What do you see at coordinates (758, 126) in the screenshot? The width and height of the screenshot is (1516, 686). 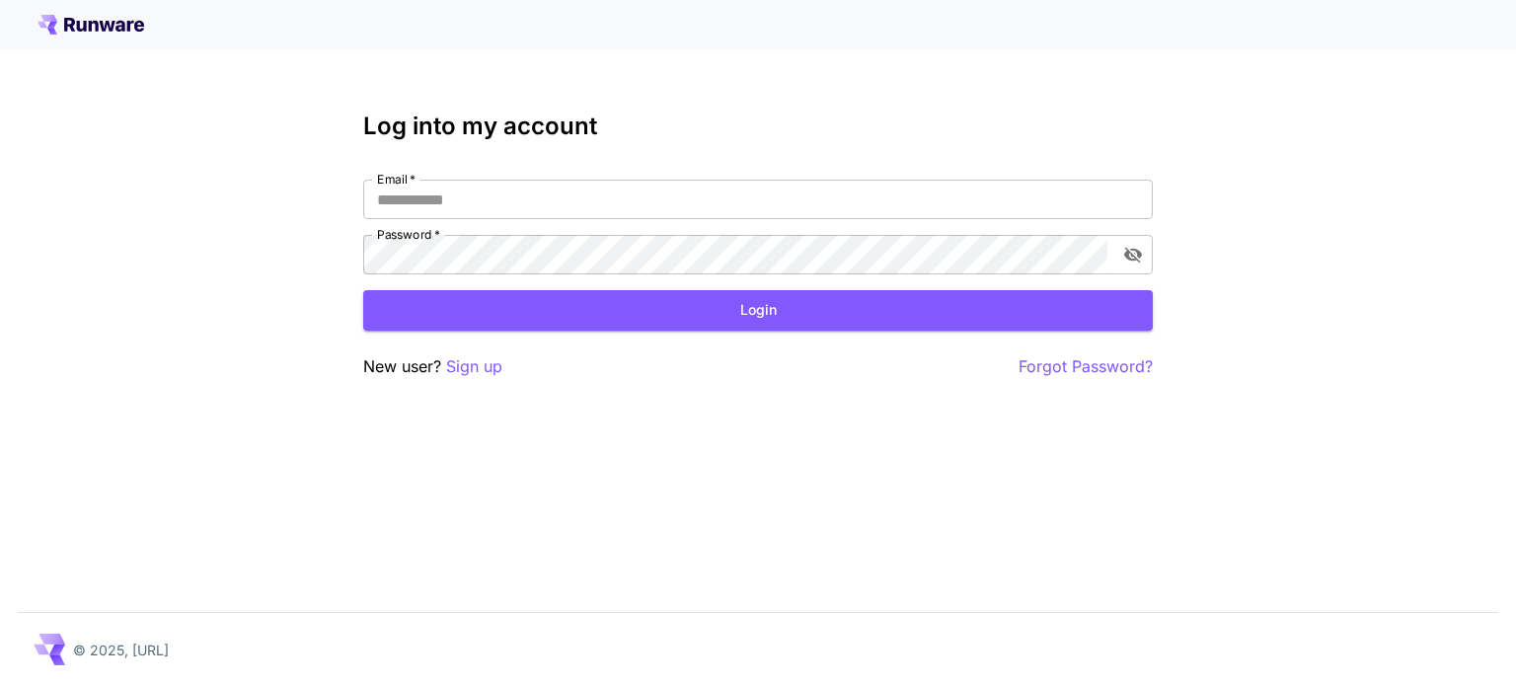 I see `h3: Log into my account` at bounding box center [758, 126].